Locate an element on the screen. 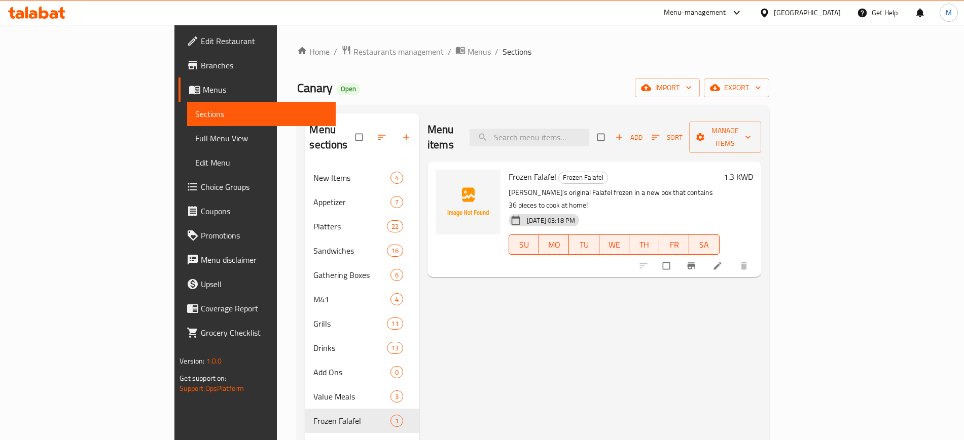 This screenshot has width=964, height=440. span: Add item is located at coordinates (628, 137).